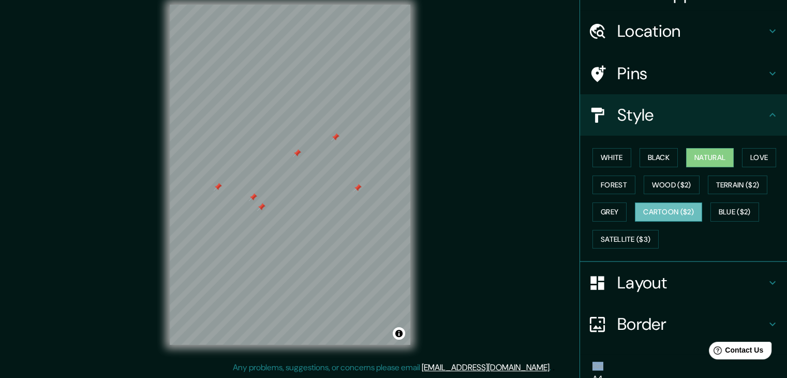 This screenshot has height=378, width=787. Describe the element at coordinates (692, 73) in the screenshot. I see `h4: Pins` at that location.